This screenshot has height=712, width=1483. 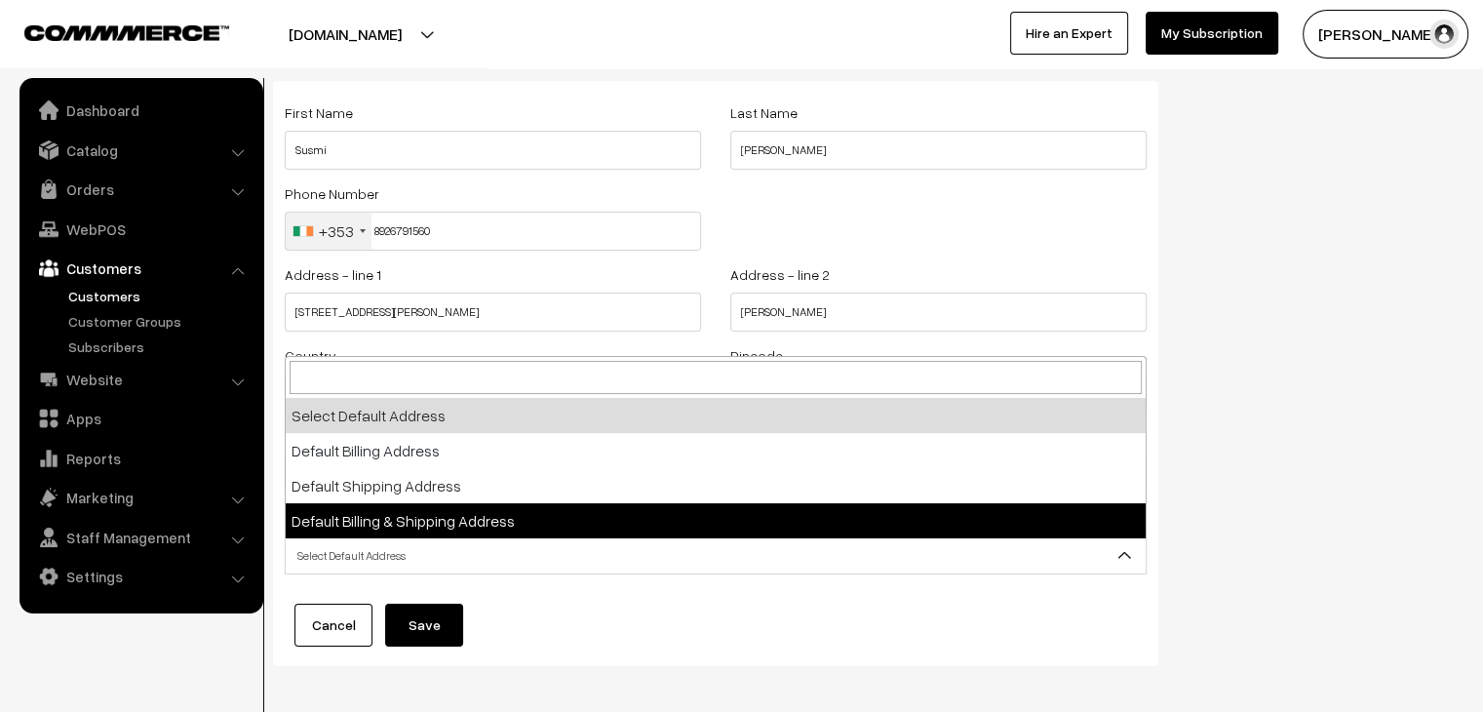 What do you see at coordinates (140, 576) in the screenshot?
I see `a: Settings` at bounding box center [140, 576].